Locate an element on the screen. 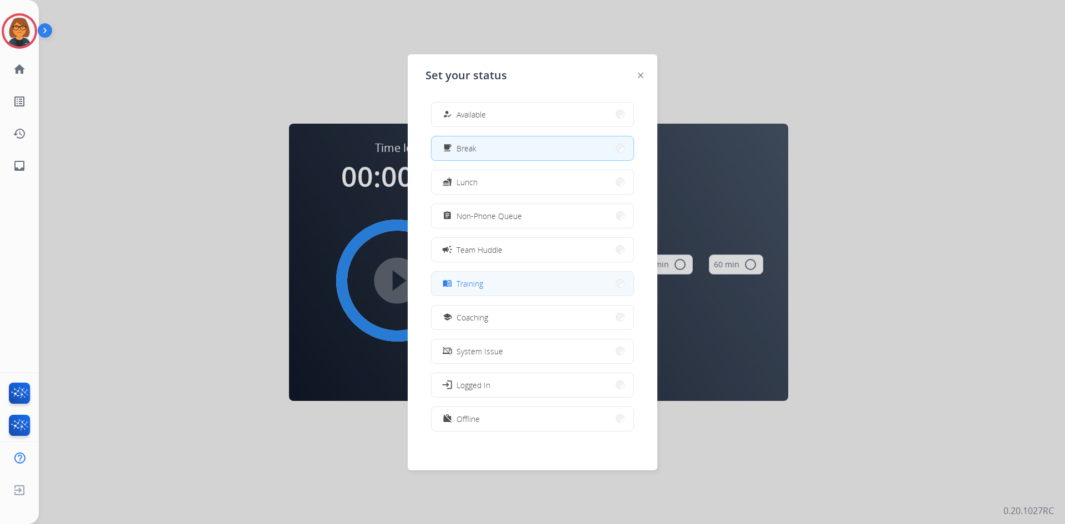  mat-icon: list_alt is located at coordinates (19, 101).